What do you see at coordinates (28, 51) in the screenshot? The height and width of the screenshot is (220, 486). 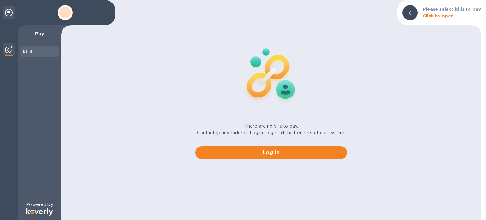 I see `b: Bills` at bounding box center [28, 51].